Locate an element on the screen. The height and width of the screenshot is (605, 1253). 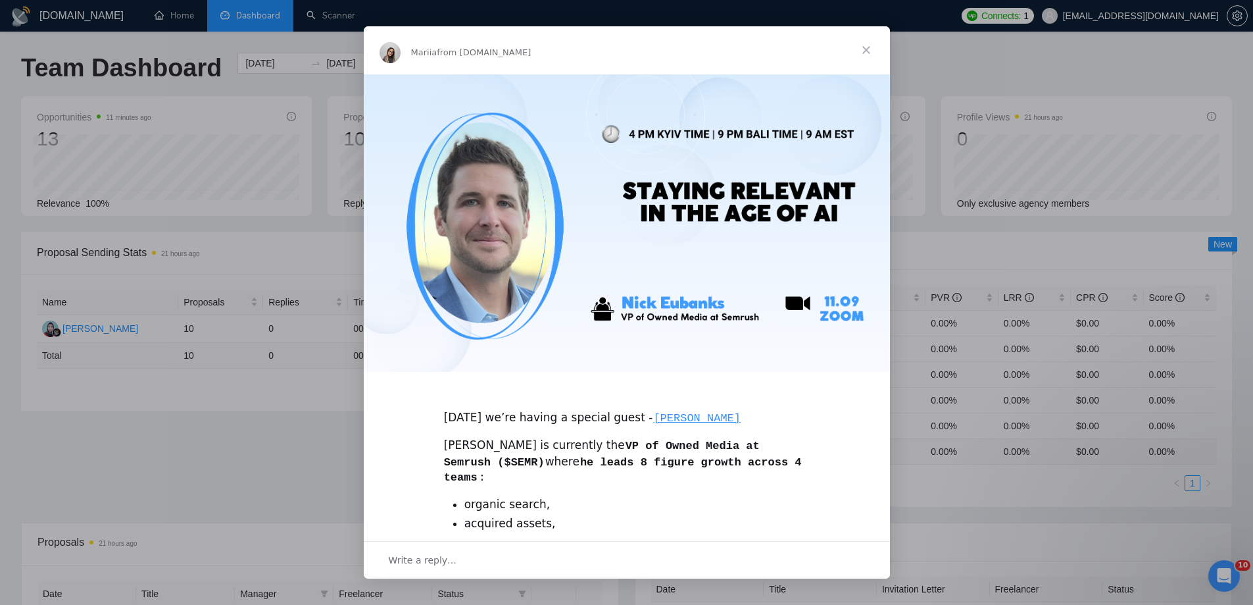
span: Close is located at coordinates (867, 50).